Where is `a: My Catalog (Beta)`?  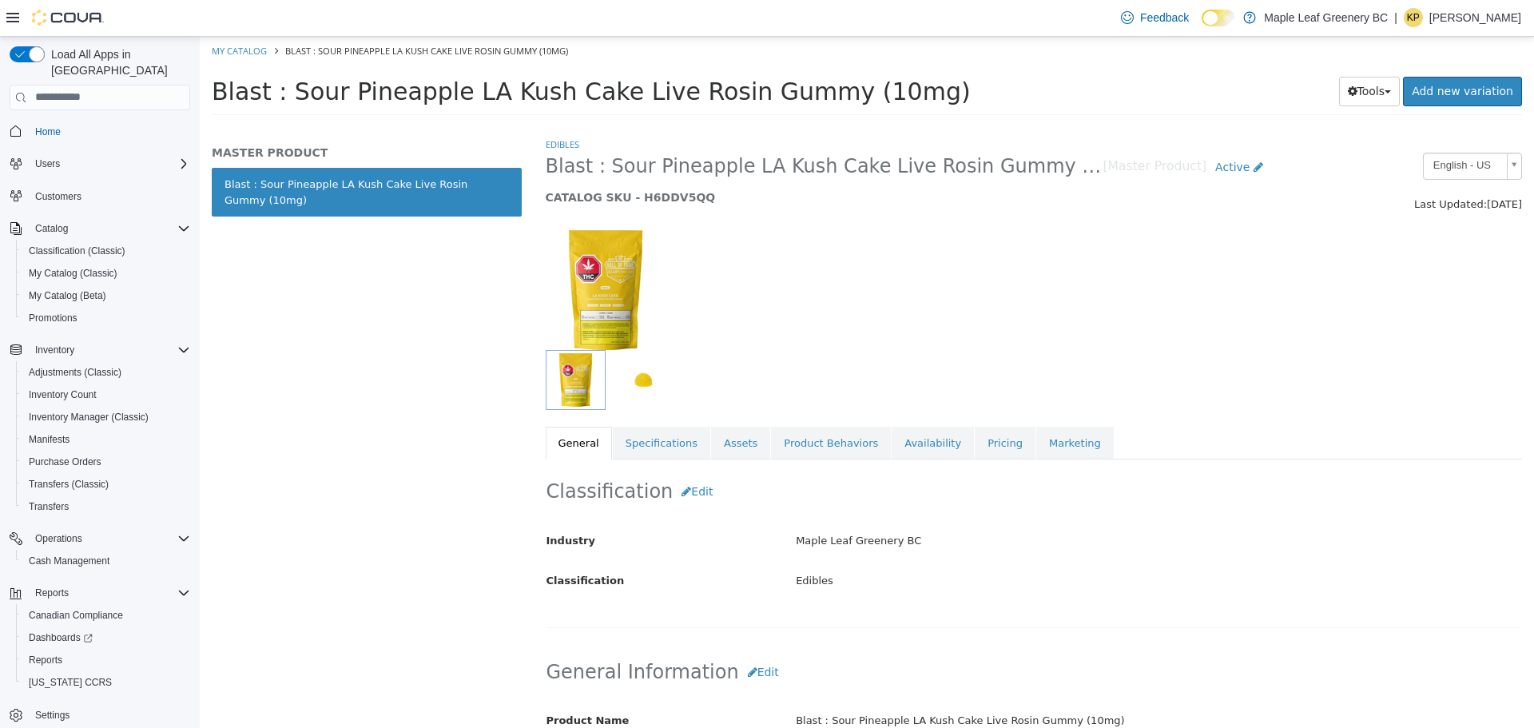
a: My Catalog (Beta) is located at coordinates (67, 296).